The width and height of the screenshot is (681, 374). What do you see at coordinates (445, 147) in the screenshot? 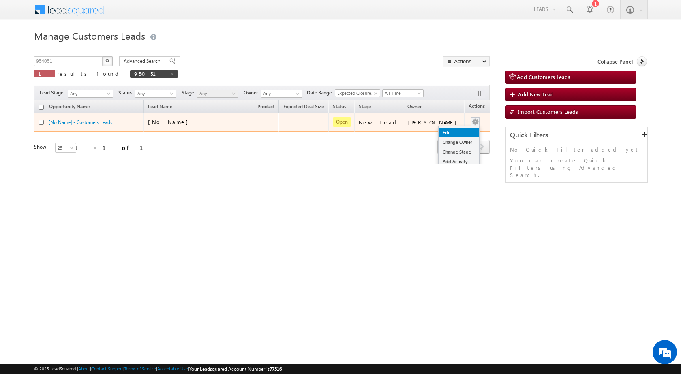
I see `a: prev` at bounding box center [445, 147].